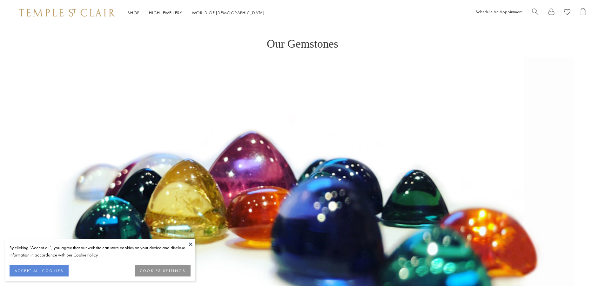  What do you see at coordinates (163, 271) in the screenshot?
I see `button: COOKIES SETTINGS` at bounding box center [163, 271].